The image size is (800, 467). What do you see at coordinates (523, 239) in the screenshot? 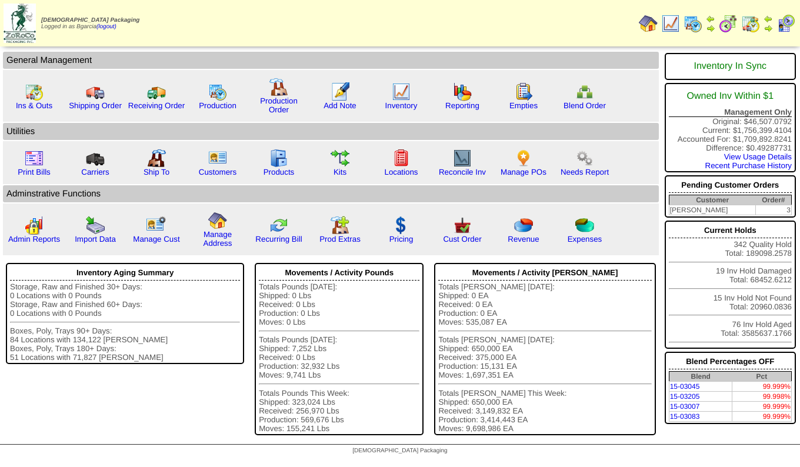
I see `a: Revenue` at bounding box center [523, 239].